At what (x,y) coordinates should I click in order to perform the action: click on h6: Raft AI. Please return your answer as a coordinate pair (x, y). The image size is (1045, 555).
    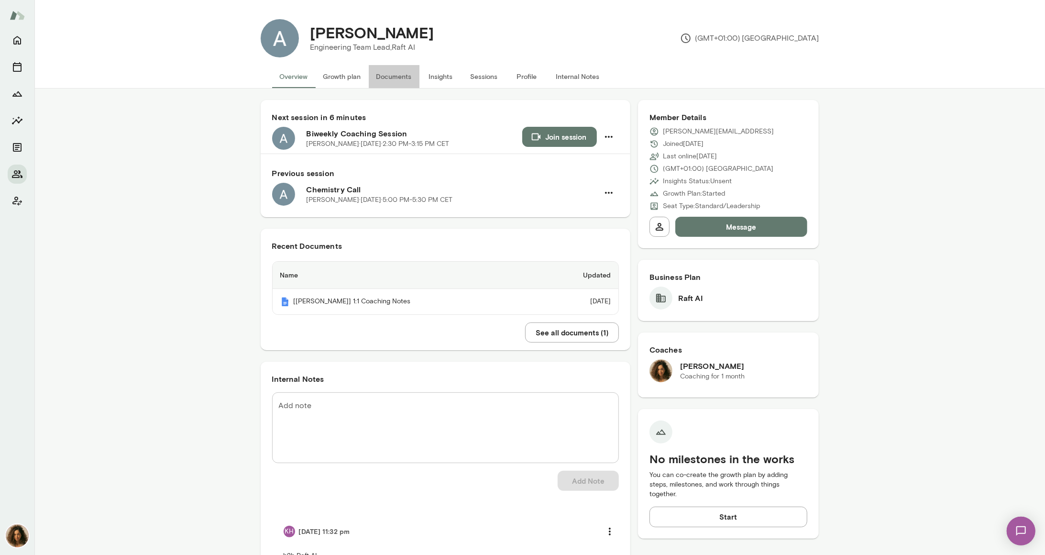
    Looking at the image, I should click on (690, 298).